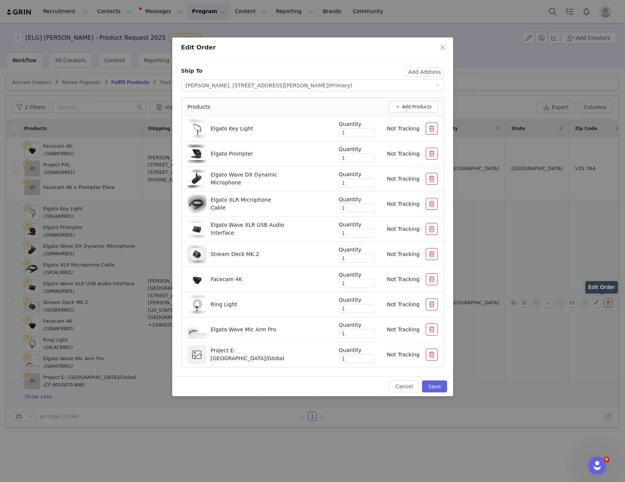 The image size is (625, 482). I want to click on span: 6, so click(607, 459).